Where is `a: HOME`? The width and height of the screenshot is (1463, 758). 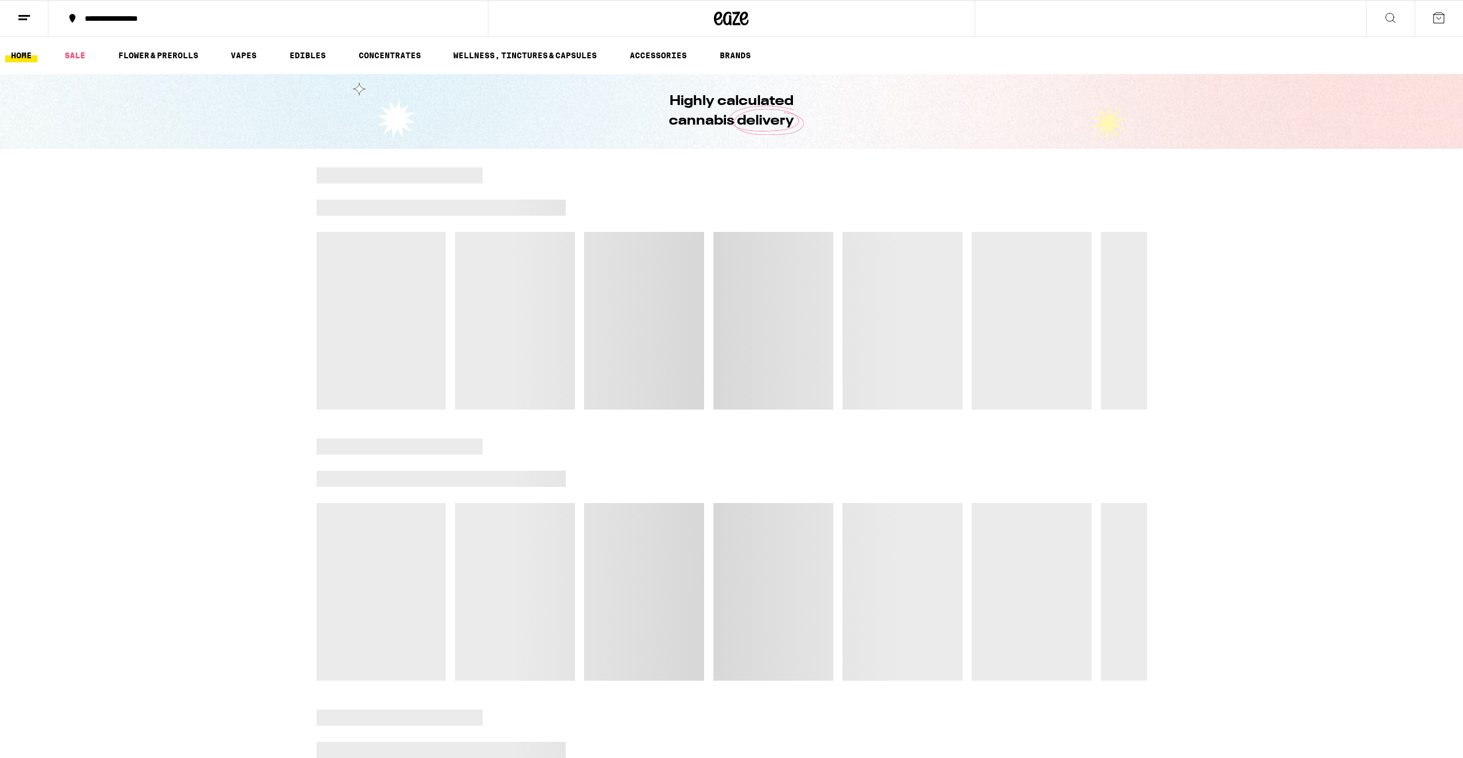 a: HOME is located at coordinates (21, 55).